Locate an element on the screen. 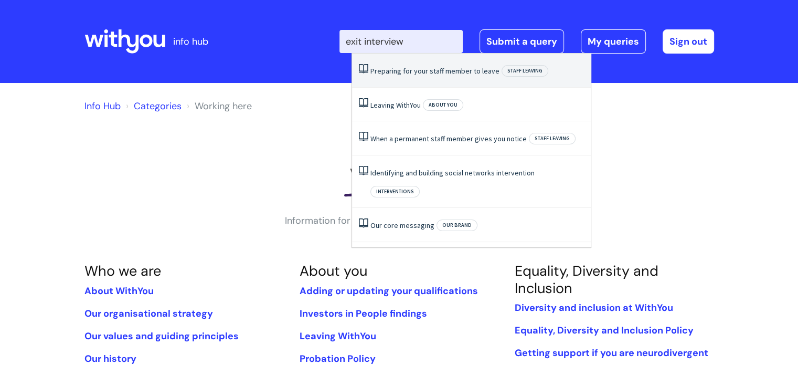 Image resolution: width=798 pixels, height=365 pixels. a: Submit a query is located at coordinates (522, 41).